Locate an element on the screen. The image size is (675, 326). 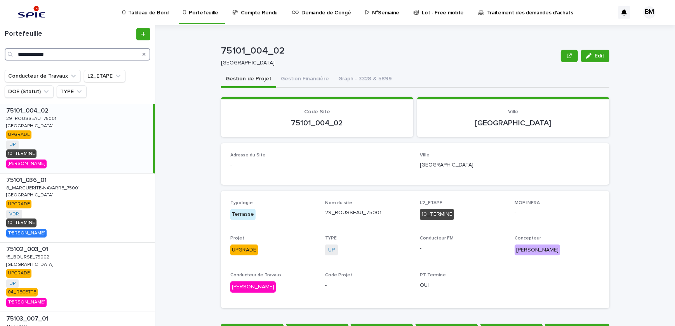
div: BM is located at coordinates (650, 12).